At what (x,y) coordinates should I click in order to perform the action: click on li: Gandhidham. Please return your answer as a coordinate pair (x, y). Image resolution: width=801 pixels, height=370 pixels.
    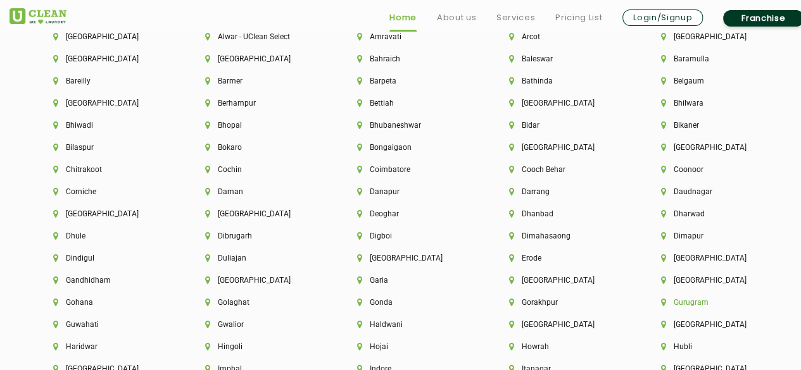
    Looking at the image, I should click on (108, 280).